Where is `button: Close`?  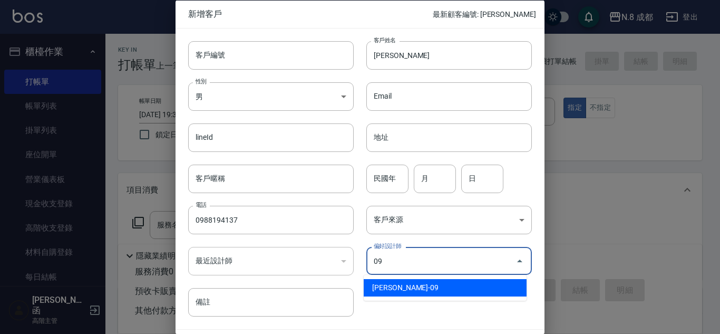 button: Close is located at coordinates (520, 260).